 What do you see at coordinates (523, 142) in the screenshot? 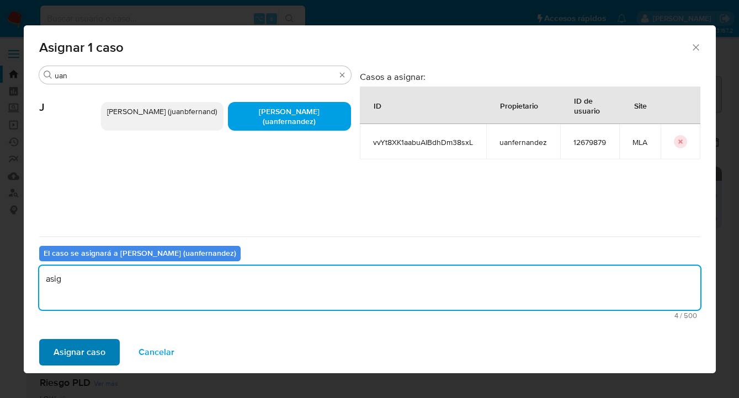
I see `span: uanfernandez` at bounding box center [523, 142].